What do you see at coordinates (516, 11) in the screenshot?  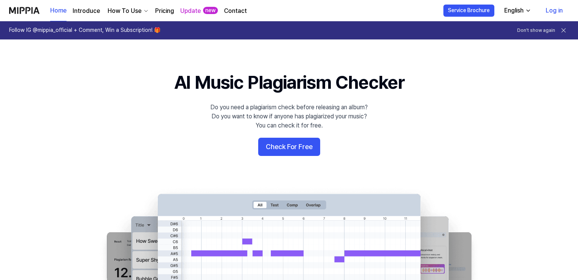 I see `button: English` at bounding box center [516, 11].